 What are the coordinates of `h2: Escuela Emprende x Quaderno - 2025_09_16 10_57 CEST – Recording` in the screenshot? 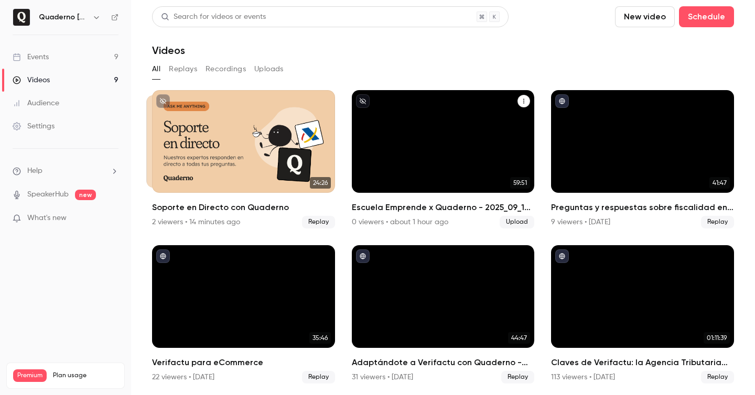 It's located at (443, 208).